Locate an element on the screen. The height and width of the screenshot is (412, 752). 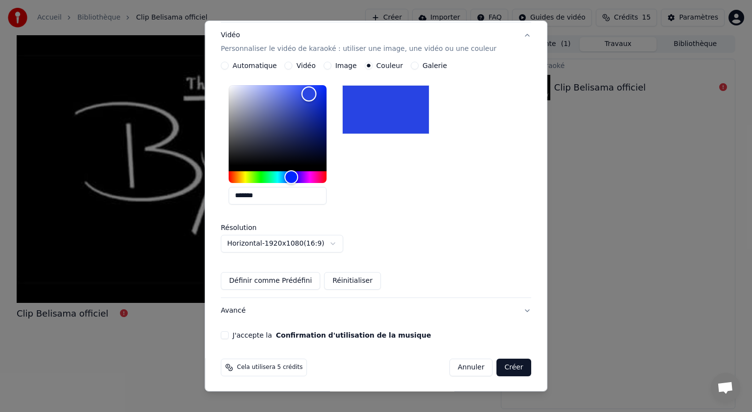
div: Vidéo is located at coordinates (359, 42).